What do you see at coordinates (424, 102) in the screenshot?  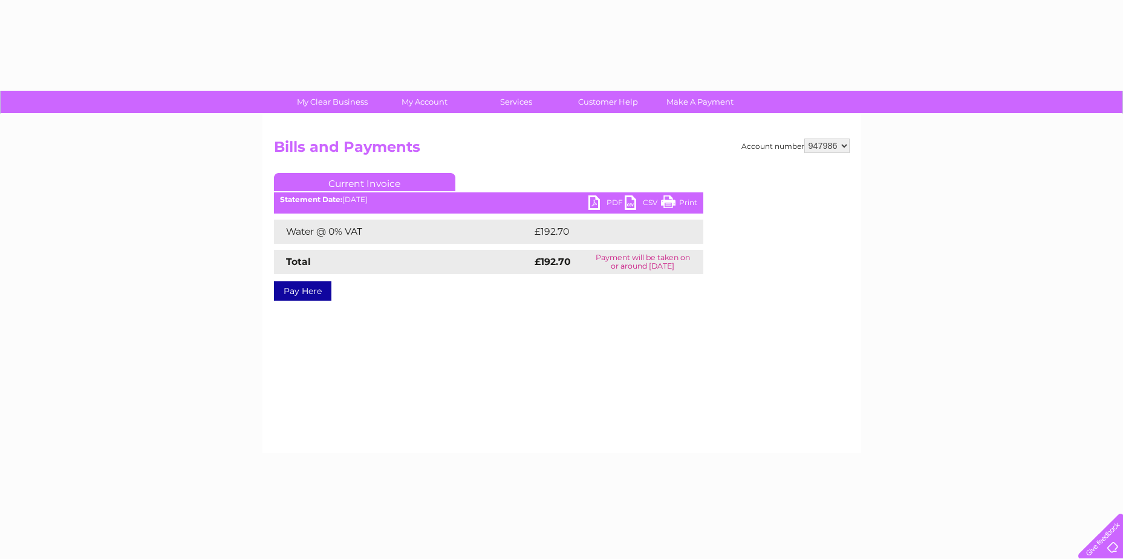 I see `a: My Account` at bounding box center [424, 102].